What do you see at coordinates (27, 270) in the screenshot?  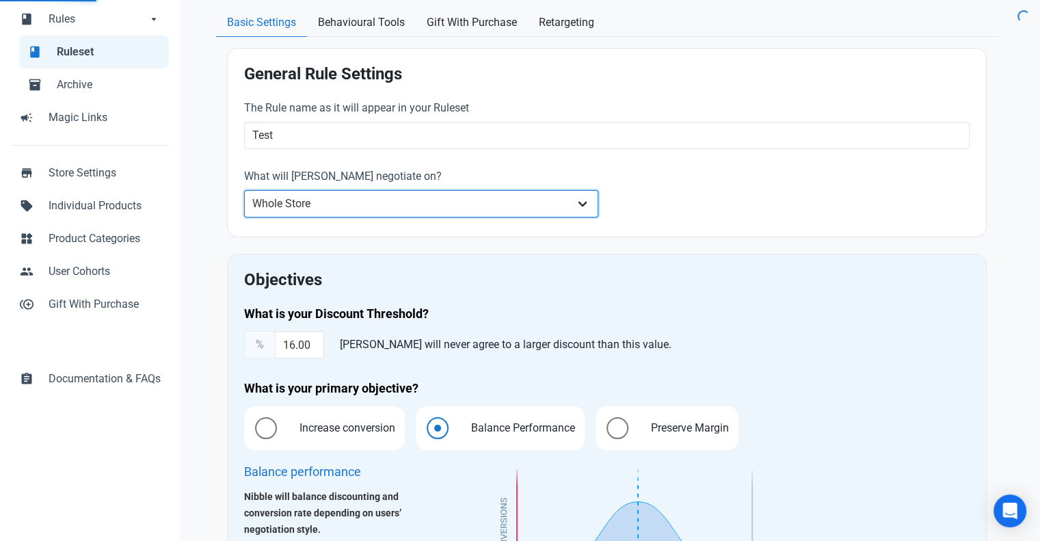 I see `span: people` at bounding box center [27, 270].